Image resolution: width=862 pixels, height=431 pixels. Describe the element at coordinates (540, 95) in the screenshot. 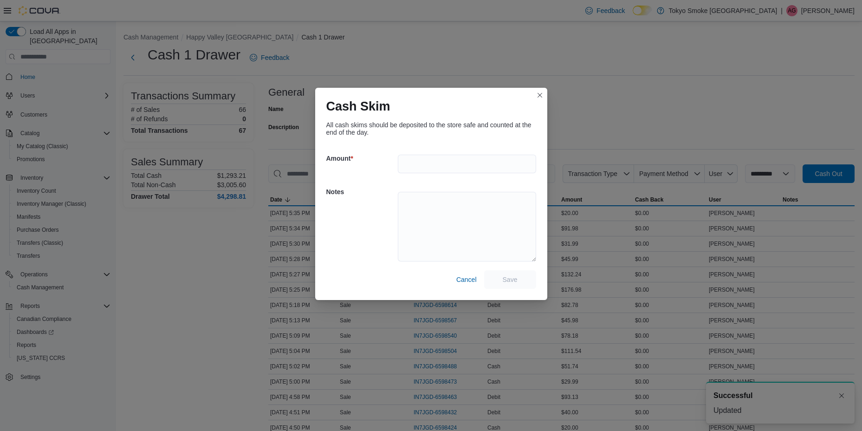

I see `button: Closes this modal window` at that location.